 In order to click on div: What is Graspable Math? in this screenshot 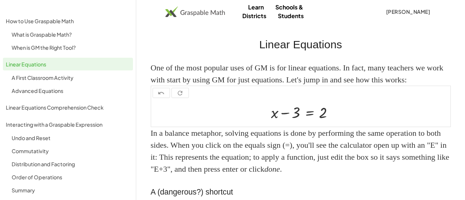, I will do `click(71, 35)`.